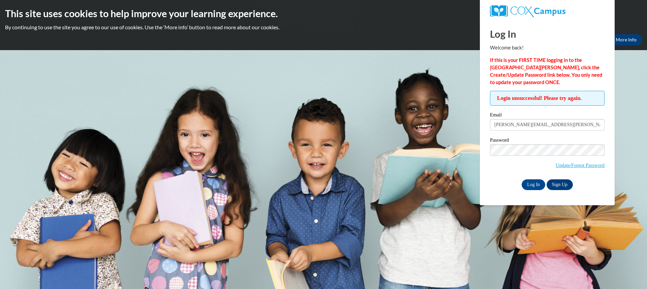 Image resolution: width=647 pixels, height=289 pixels. I want to click on p: Welcome back!, so click(547, 48).